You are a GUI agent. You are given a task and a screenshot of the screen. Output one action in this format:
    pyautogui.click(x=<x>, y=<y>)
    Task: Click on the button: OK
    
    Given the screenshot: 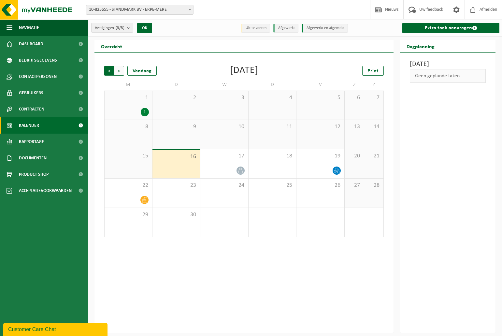 What is the action you would take?
    pyautogui.click(x=145, y=28)
    